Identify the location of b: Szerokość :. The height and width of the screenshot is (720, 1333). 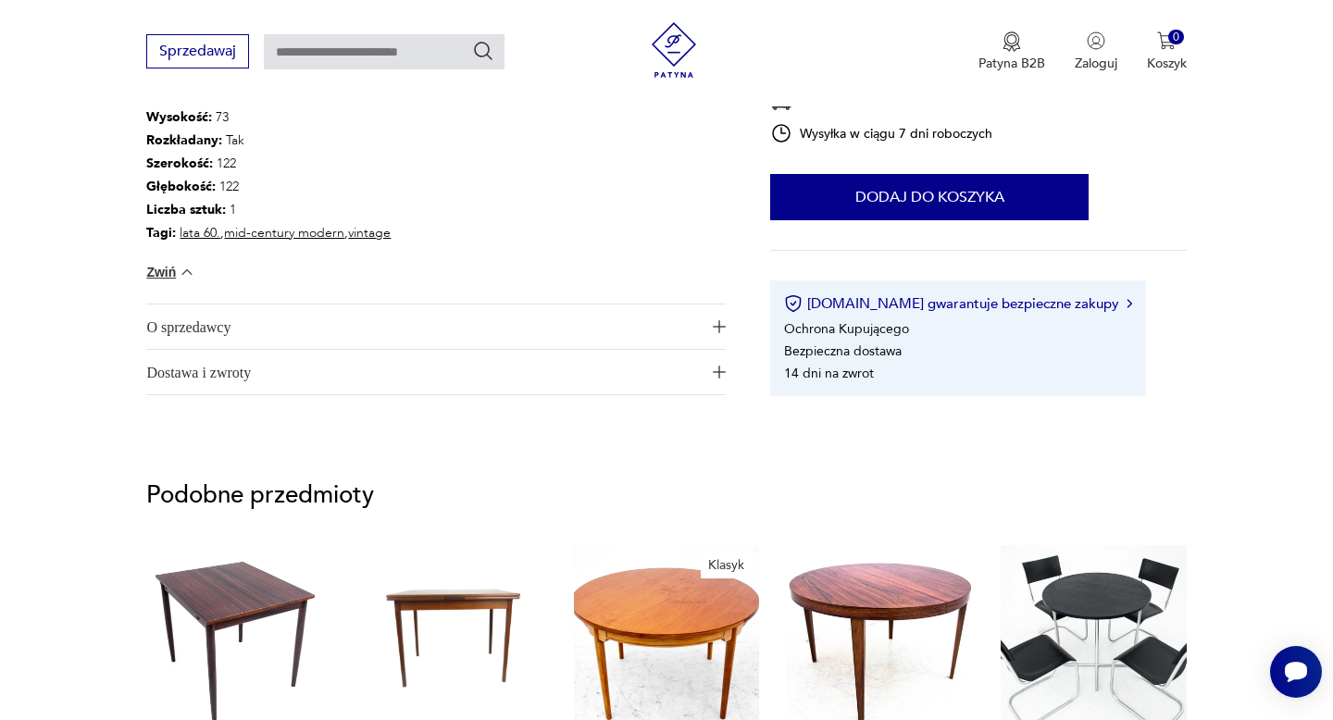
(180, 163).